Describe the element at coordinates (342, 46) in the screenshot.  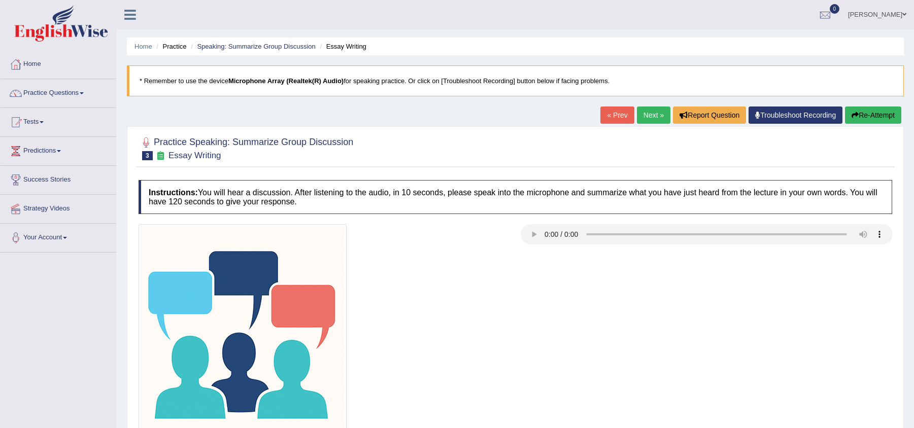
I see `li: Essay Writing` at that location.